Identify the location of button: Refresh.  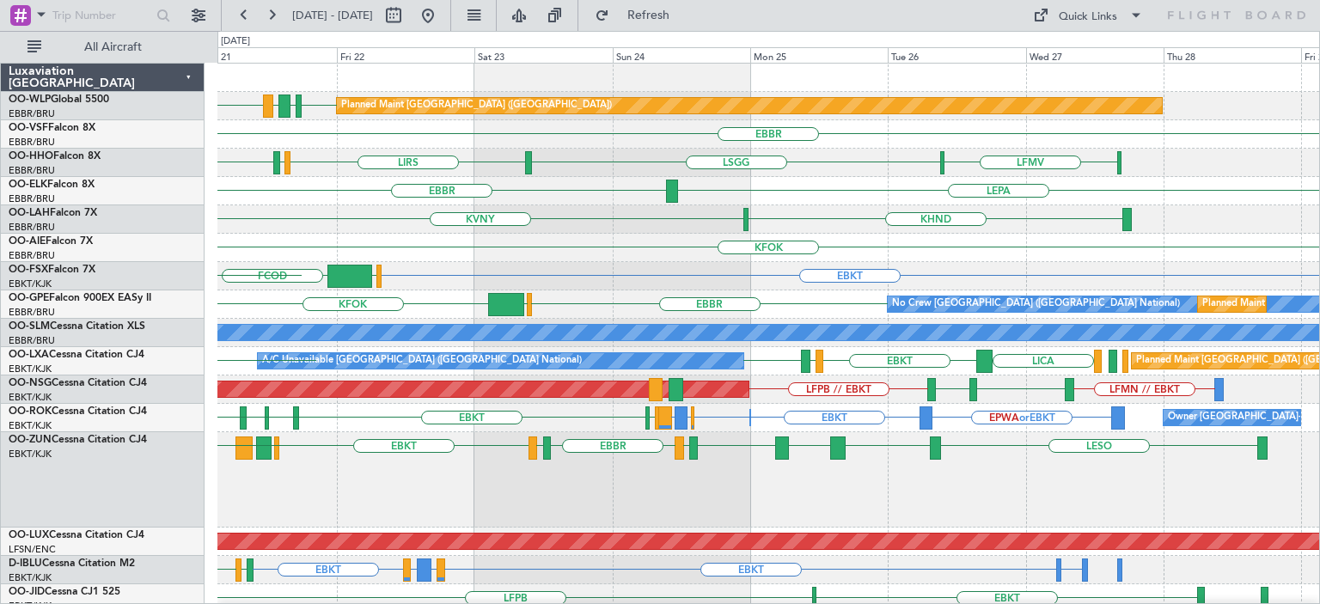
(639, 15).